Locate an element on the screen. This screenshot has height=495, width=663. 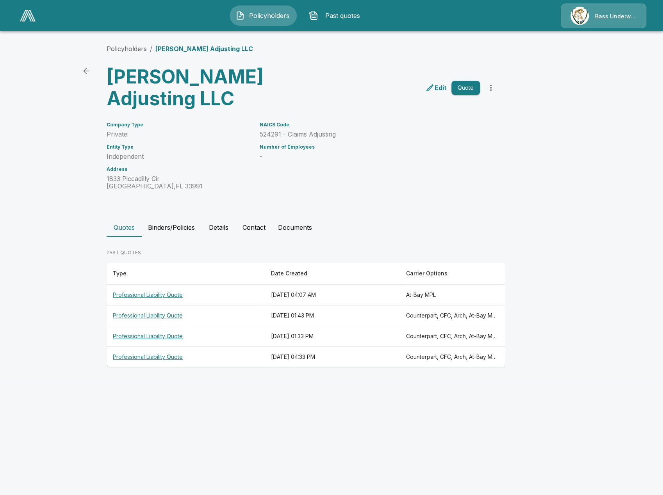
a: Past quotes IconPast quotes is located at coordinates (336, 16).